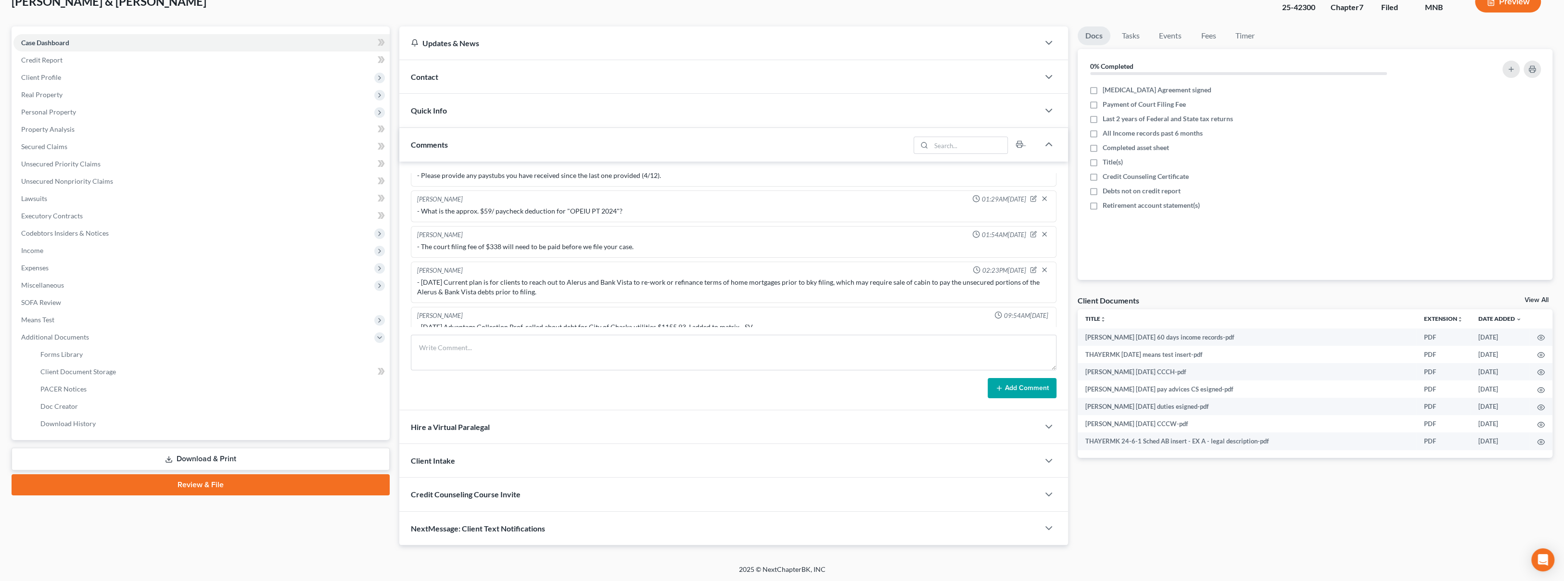 This screenshot has width=1564, height=581. Describe the element at coordinates (1141, 191) in the screenshot. I see `span: Debts not on credit report` at that location.